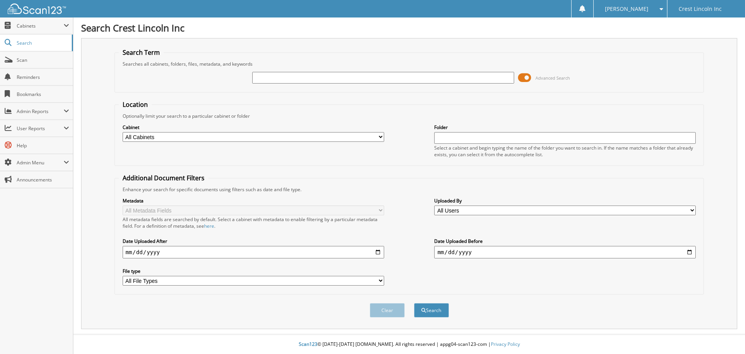  I want to click on label: Folder, so click(565, 127).